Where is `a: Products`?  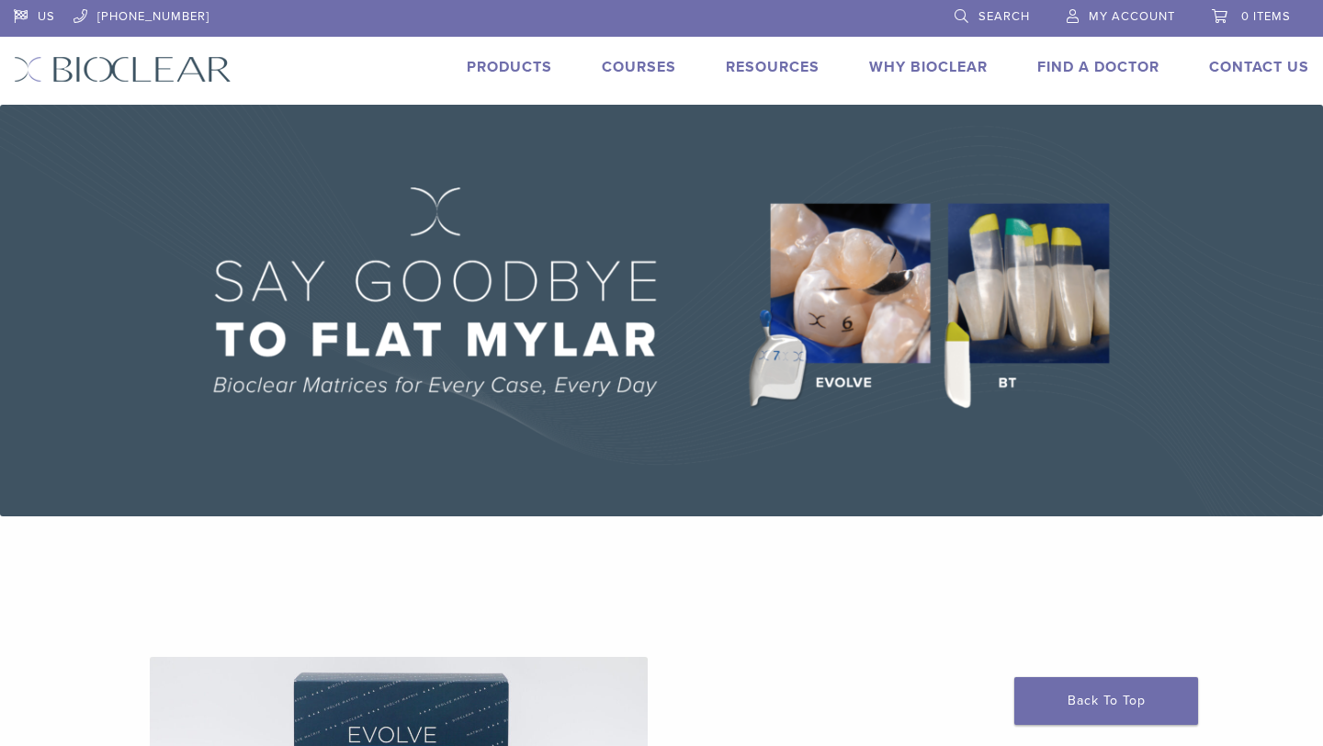
a: Products is located at coordinates (509, 67).